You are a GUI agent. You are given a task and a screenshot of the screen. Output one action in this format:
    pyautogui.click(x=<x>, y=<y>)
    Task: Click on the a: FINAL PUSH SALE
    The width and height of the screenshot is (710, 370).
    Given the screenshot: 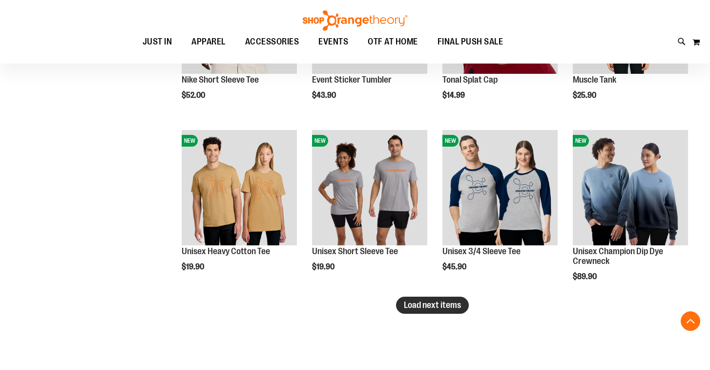 What is the action you would take?
    pyautogui.click(x=470, y=42)
    